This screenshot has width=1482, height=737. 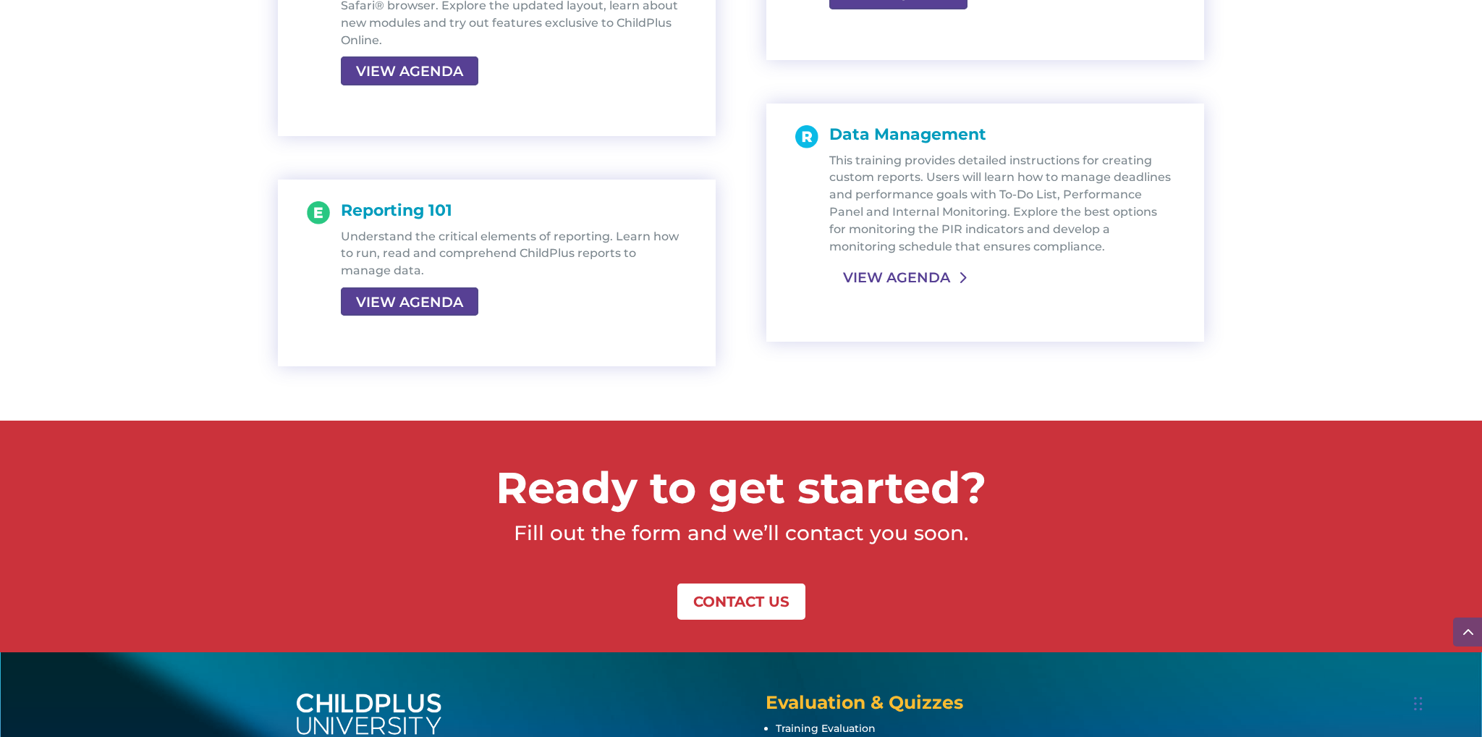 What do you see at coordinates (1446, 702) in the screenshot?
I see `div: Chat Widget` at bounding box center [1446, 702].